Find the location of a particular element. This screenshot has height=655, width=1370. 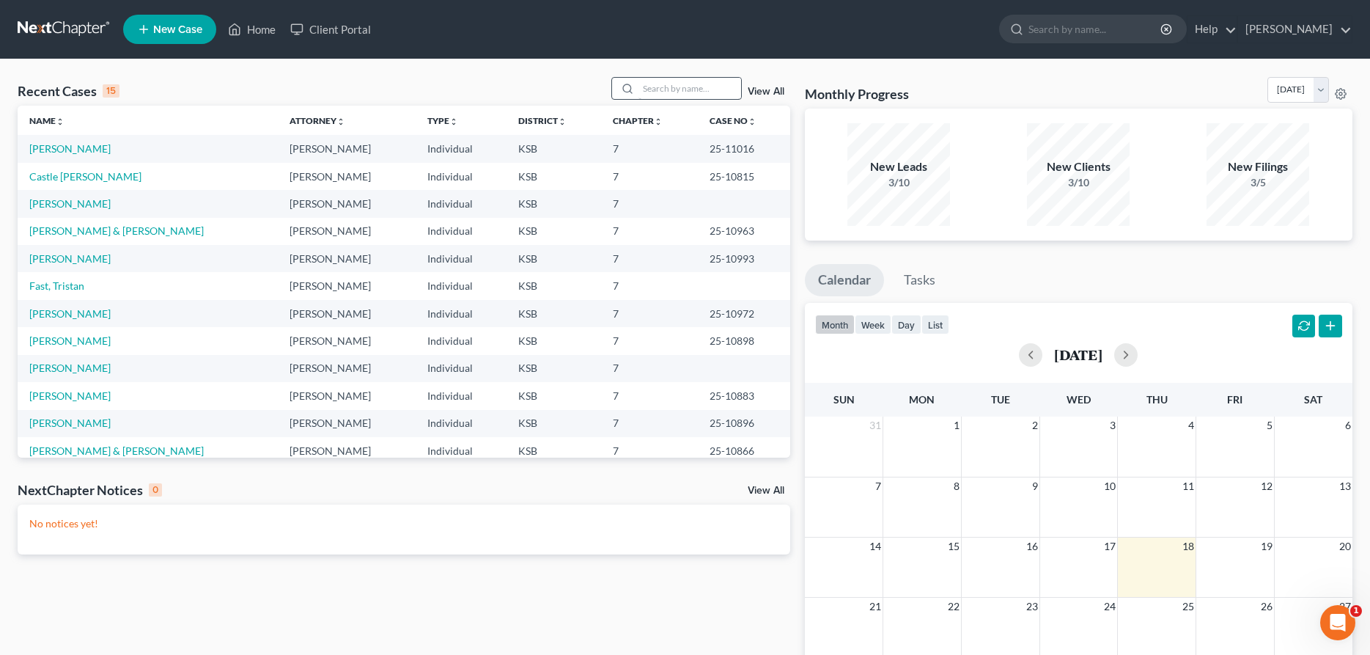

td: 25-11016 is located at coordinates (744, 148).